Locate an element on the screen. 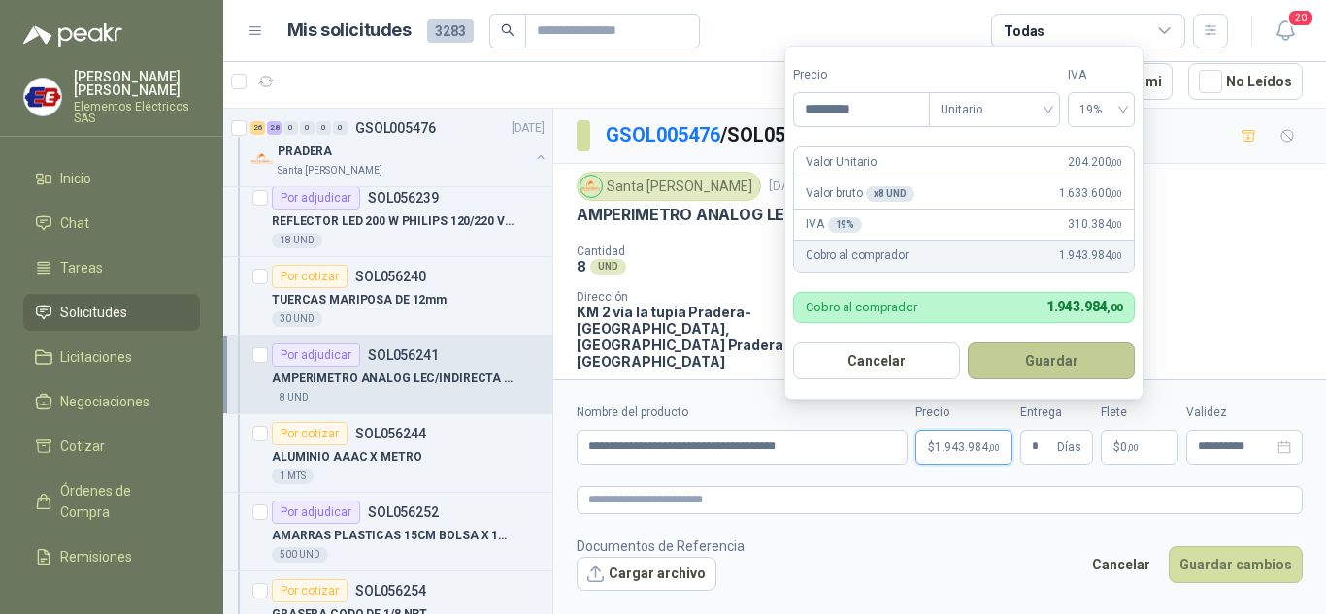 The width and height of the screenshot is (1326, 614). a: Por adjudicarSOL056239REFLECTOR LED 200 W PHILIPS 120/220 V NE18 UND is located at coordinates (387, 217).